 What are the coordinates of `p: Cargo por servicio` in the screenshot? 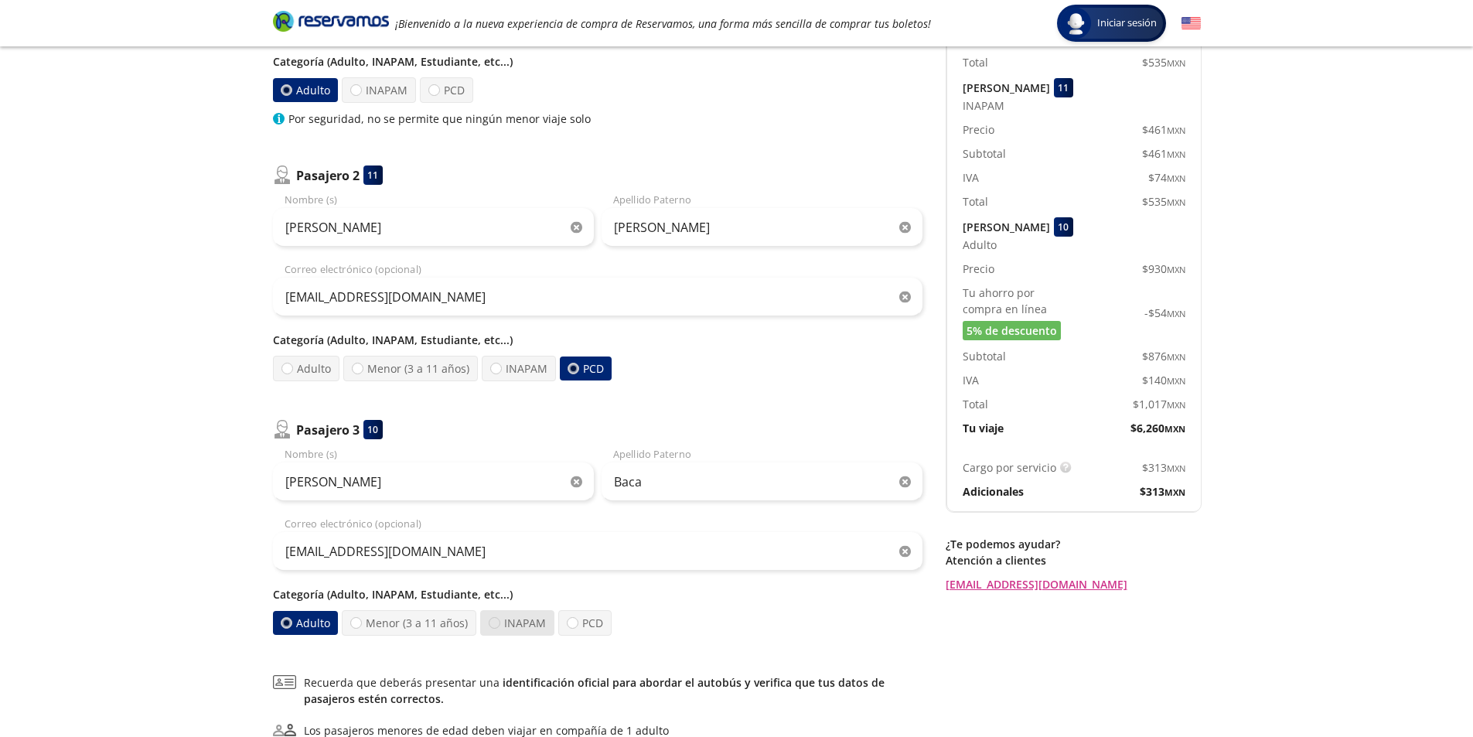 It's located at (1009, 467).